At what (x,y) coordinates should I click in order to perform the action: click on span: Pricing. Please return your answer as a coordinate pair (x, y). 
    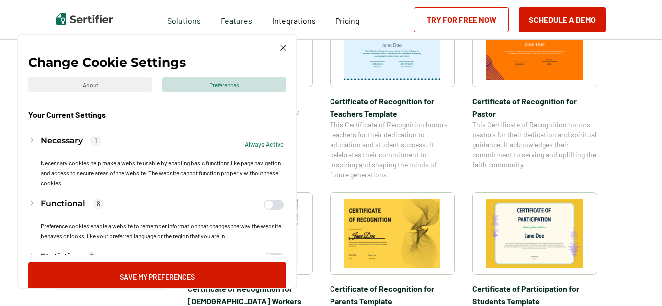
    Looking at the image, I should click on (347, 20).